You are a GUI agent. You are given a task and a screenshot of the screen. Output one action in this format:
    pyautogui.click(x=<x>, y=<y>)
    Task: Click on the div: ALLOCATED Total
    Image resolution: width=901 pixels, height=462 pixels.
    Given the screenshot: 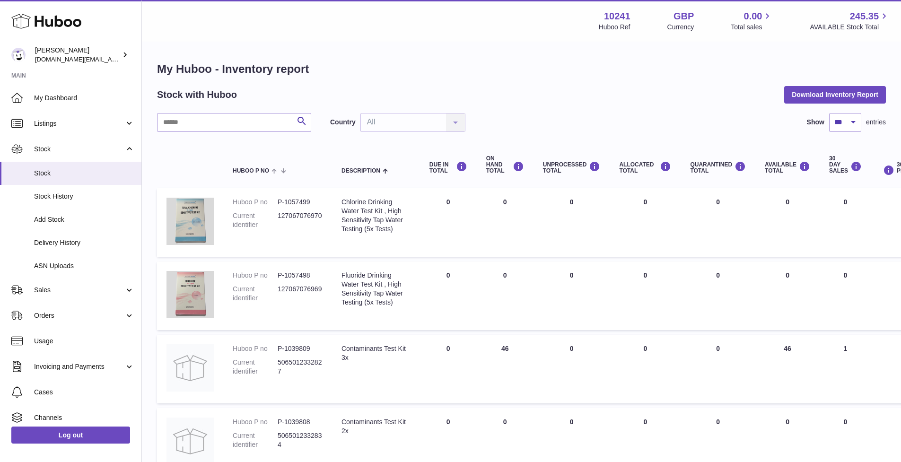 What is the action you would take?
    pyautogui.click(x=645, y=167)
    